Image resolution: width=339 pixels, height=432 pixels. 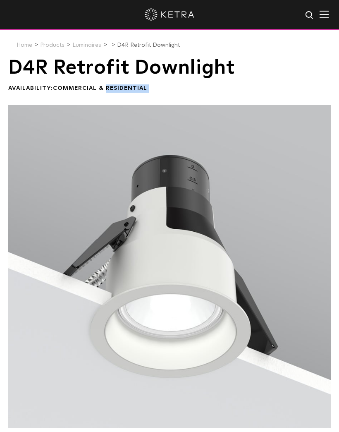 I want to click on h1: D4R Retrofit Downlight, so click(x=170, y=68).